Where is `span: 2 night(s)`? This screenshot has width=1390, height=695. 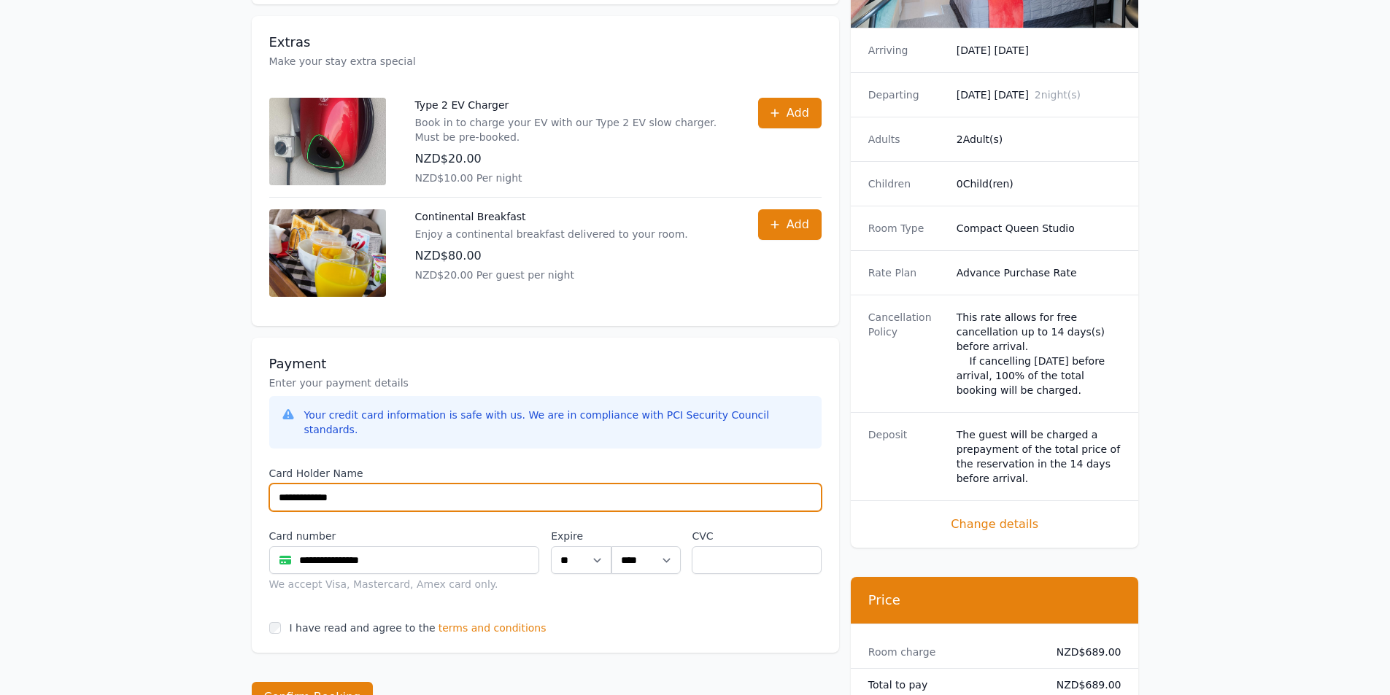 span: 2 night(s) is located at coordinates (1057, 95).